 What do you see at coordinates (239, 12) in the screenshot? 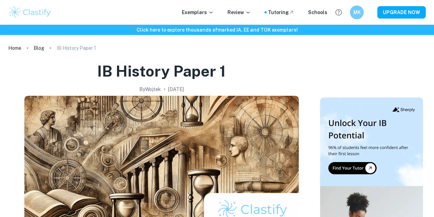
I see `p: Review` at bounding box center [239, 12].